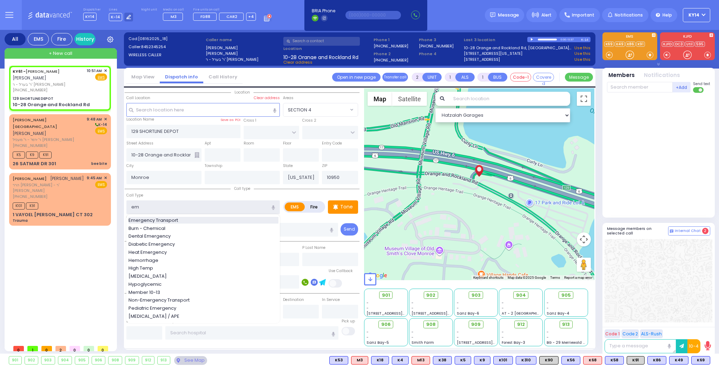 This screenshot has height=367, width=719. I want to click on img: comment-alt.png, so click(672, 231).